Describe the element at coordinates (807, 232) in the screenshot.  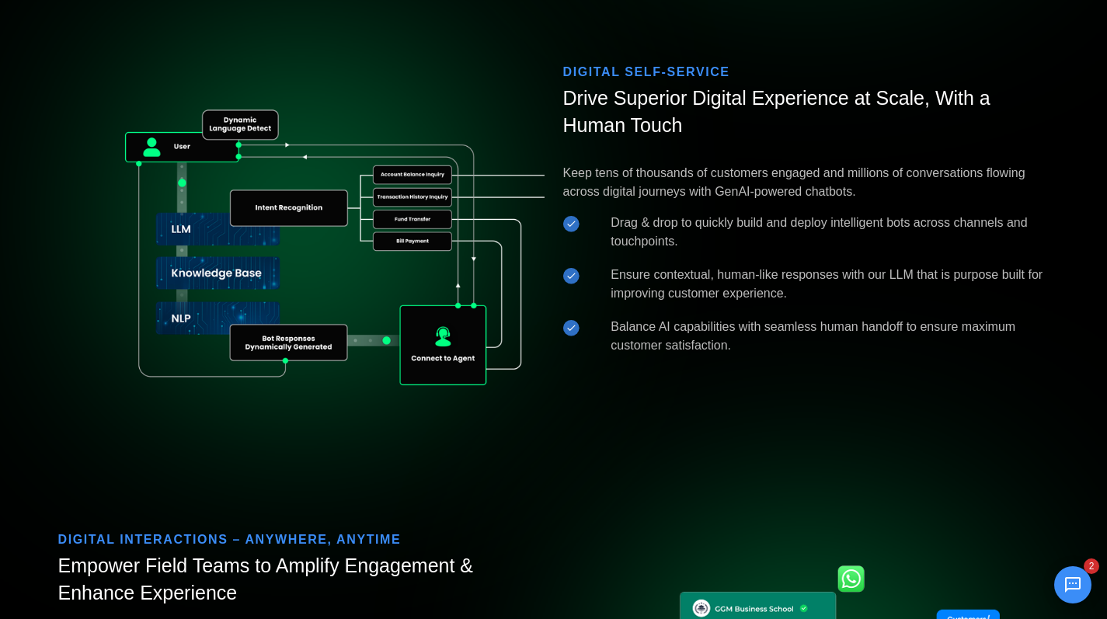
I see `li: Drag & drop to quickly build and deploy intelligent bots across channels and touchpoints.` at that location.